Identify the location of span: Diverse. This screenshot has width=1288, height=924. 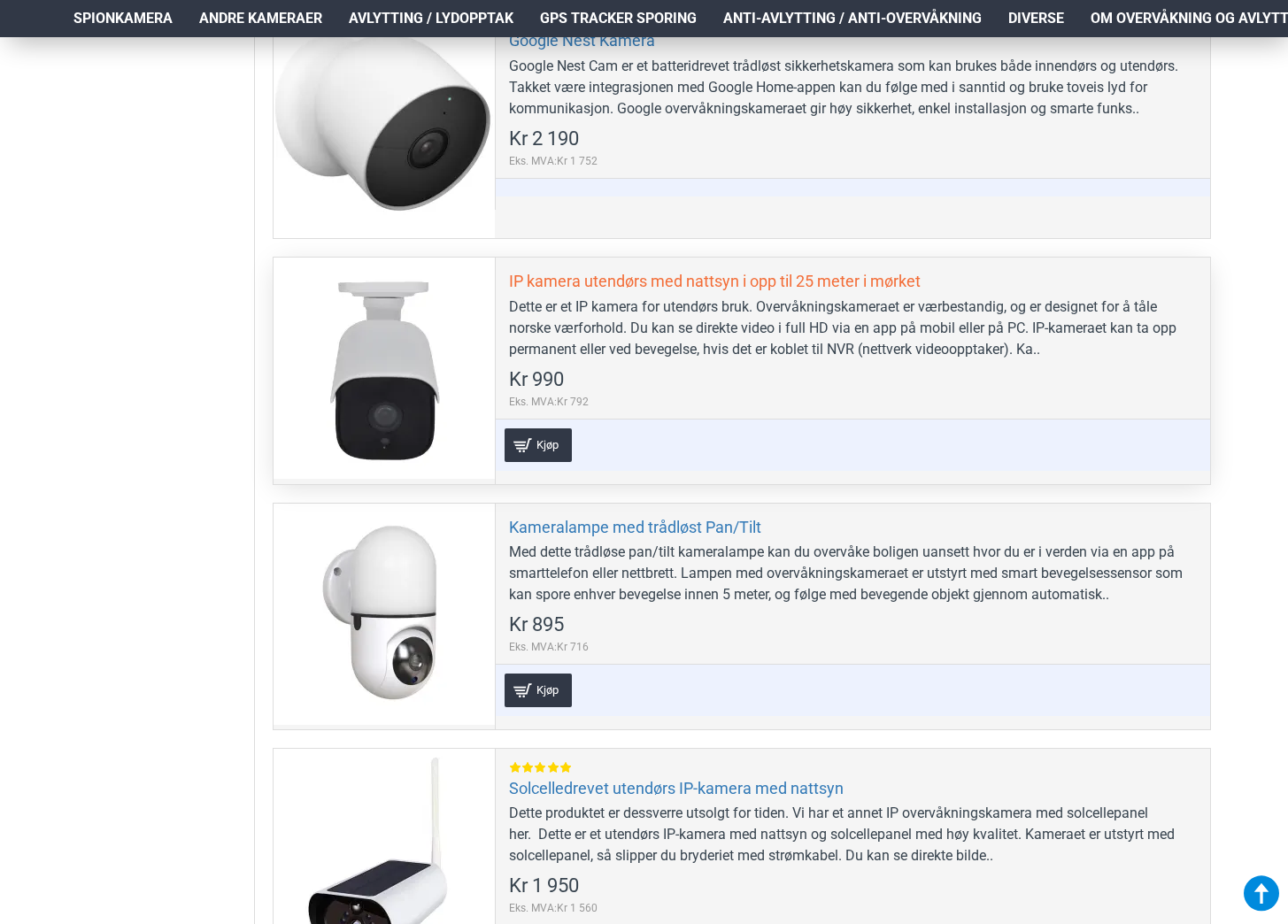
(1035, 19).